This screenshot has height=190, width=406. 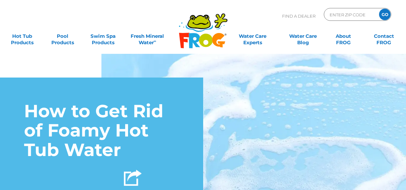 I want to click on input: Zip Code Form, so click(x=351, y=14).